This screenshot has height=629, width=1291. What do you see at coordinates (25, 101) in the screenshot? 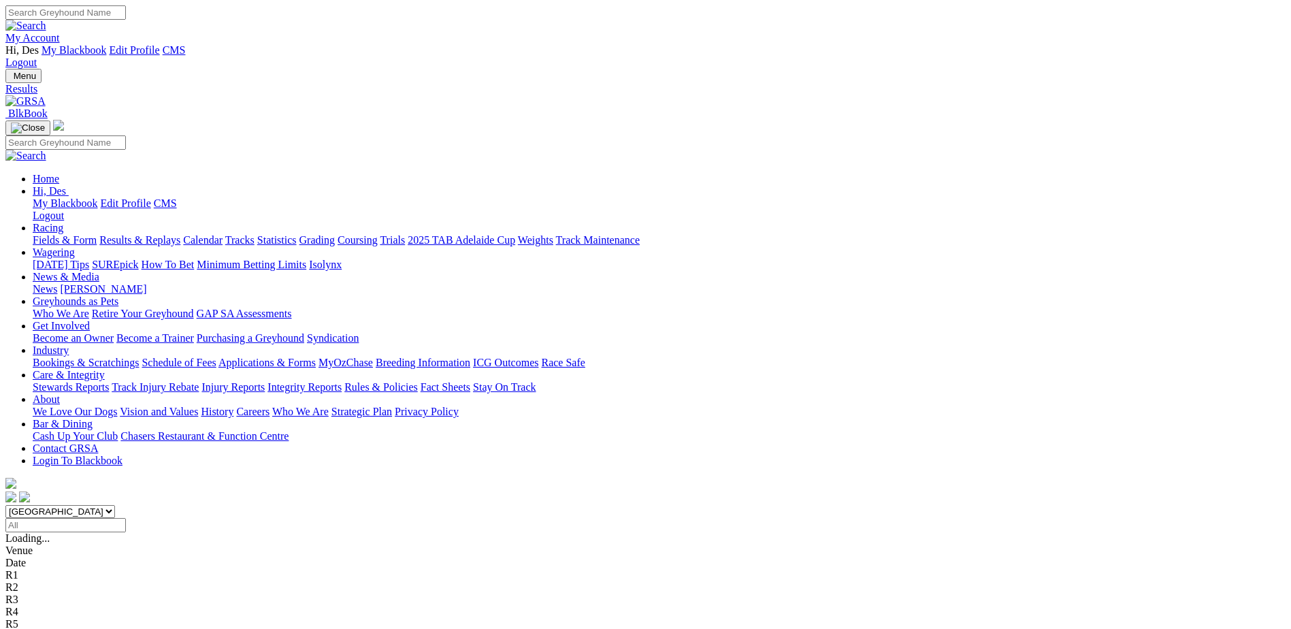
I see `img: GRSA` at bounding box center [25, 101].